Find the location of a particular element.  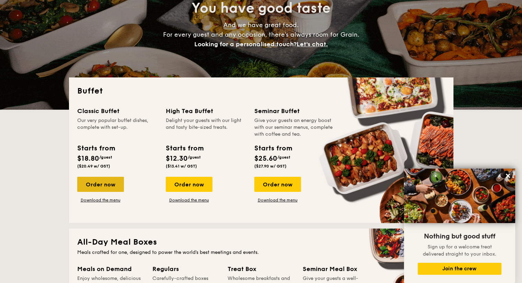

span: Let's chat. is located at coordinates (312, 44).